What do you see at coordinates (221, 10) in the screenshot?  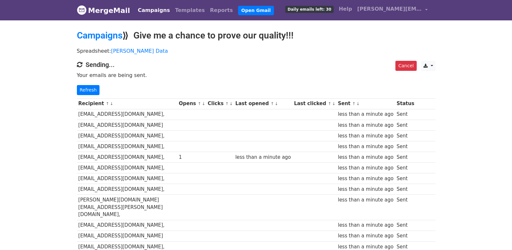 I see `a: Reports` at bounding box center [221, 10].